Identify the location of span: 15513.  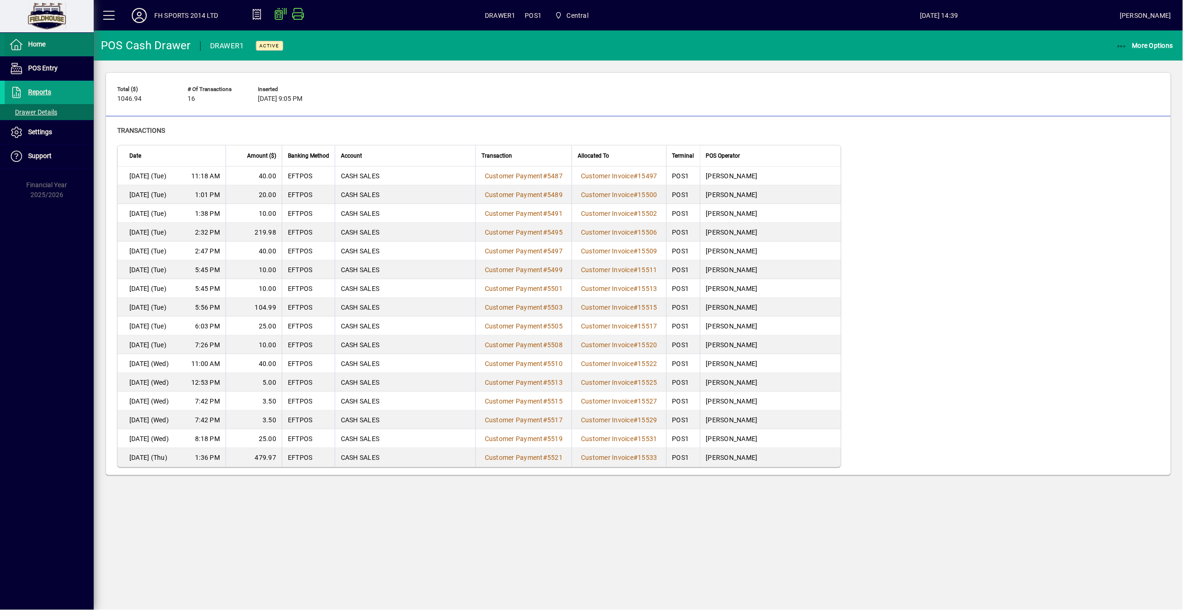
(648, 288).